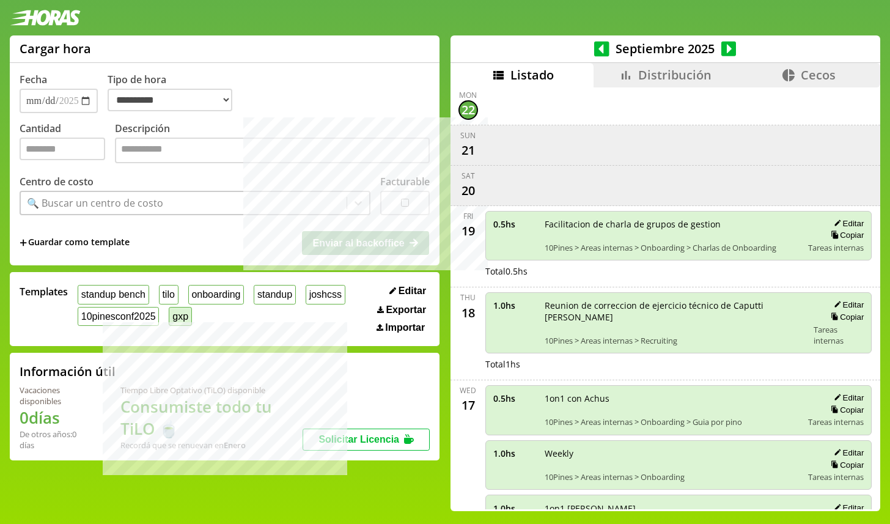 This screenshot has height=524, width=890. I want to click on label: Centro de costo, so click(56, 181).